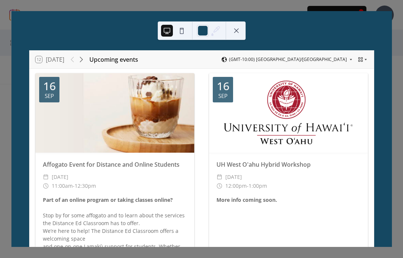 This screenshot has width=403, height=258. I want to click on span: 12:30pm, so click(85, 186).